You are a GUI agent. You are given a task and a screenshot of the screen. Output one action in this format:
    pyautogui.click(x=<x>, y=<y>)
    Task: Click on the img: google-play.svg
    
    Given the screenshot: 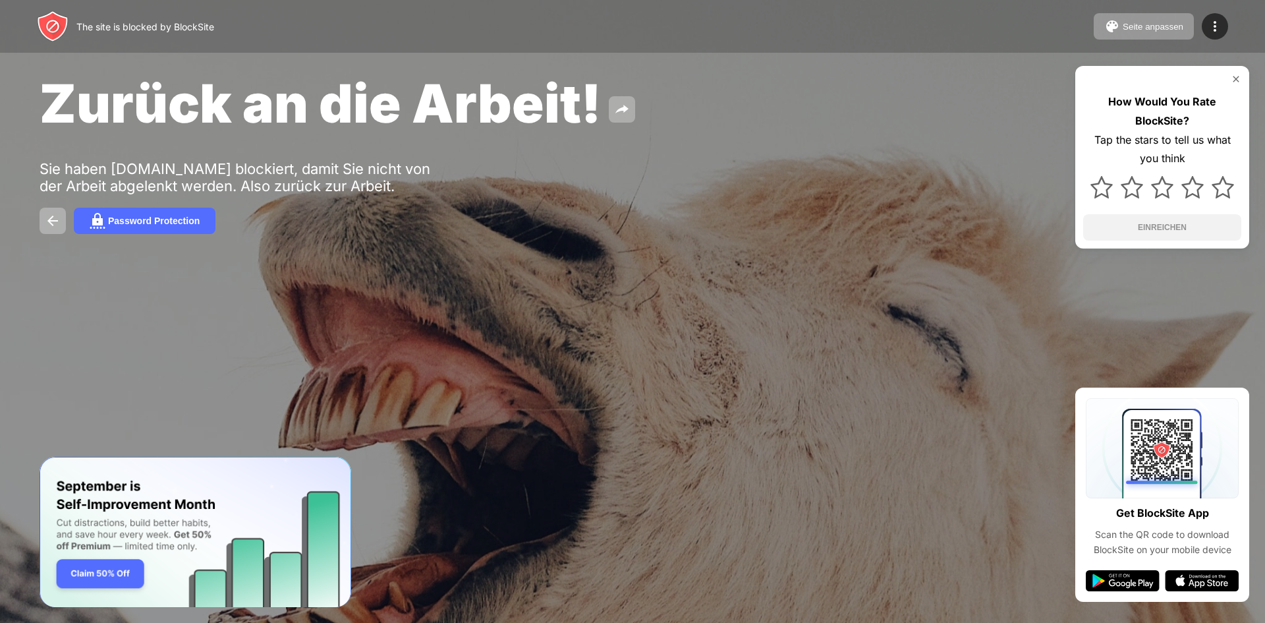 What is the action you would take?
    pyautogui.click(x=1123, y=581)
    